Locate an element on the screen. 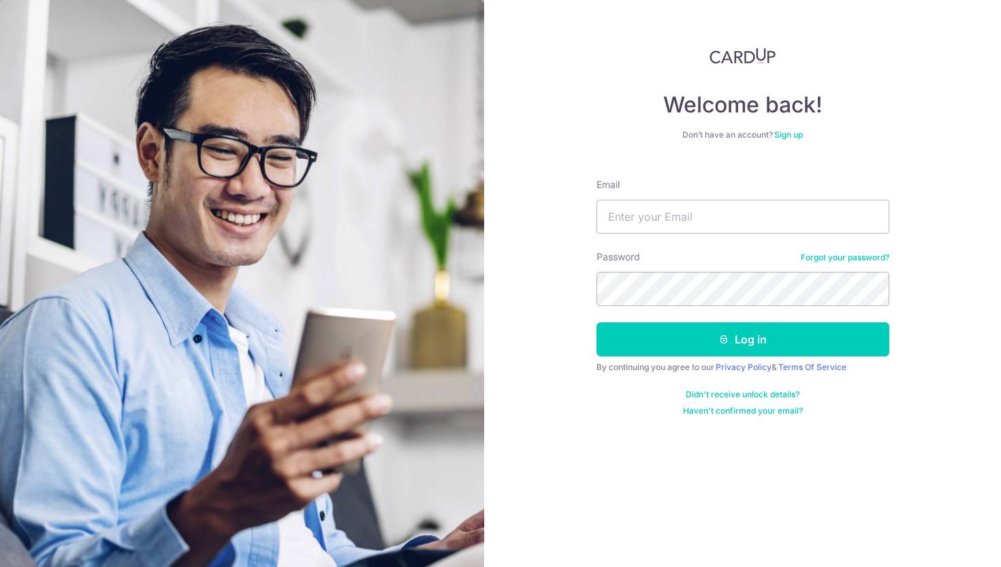  h4: Welcome back! is located at coordinates (743, 105).